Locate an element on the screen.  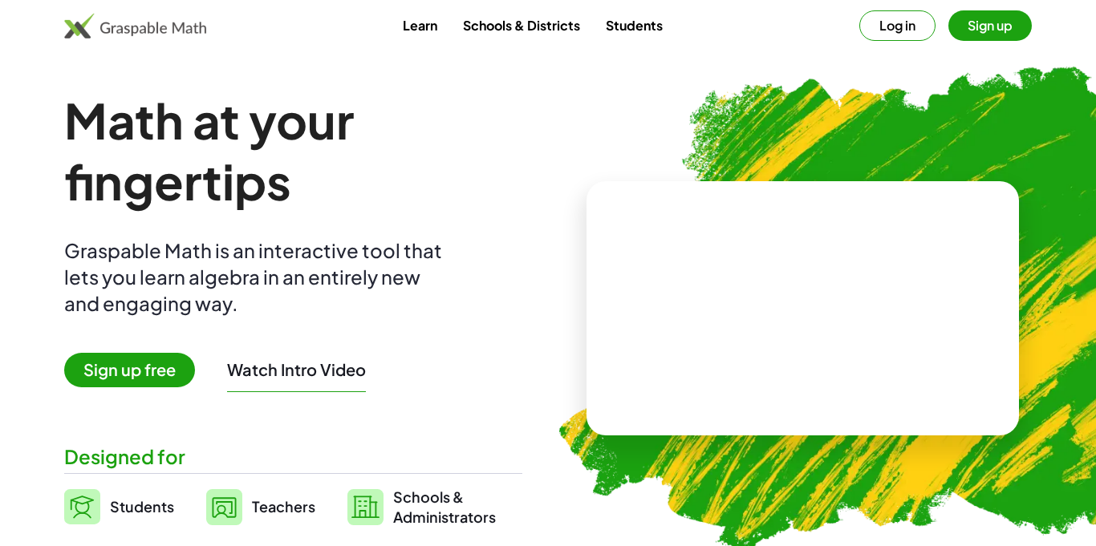
span: Students is located at coordinates (142, 506).